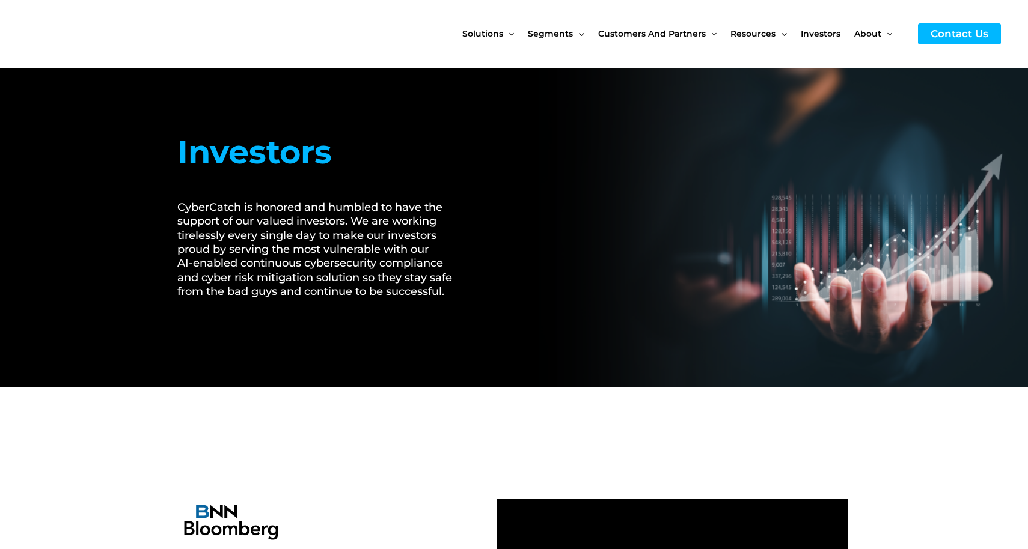 The height and width of the screenshot is (549, 1028). What do you see at coordinates (959, 34) in the screenshot?
I see `a: Contact Us` at bounding box center [959, 34].